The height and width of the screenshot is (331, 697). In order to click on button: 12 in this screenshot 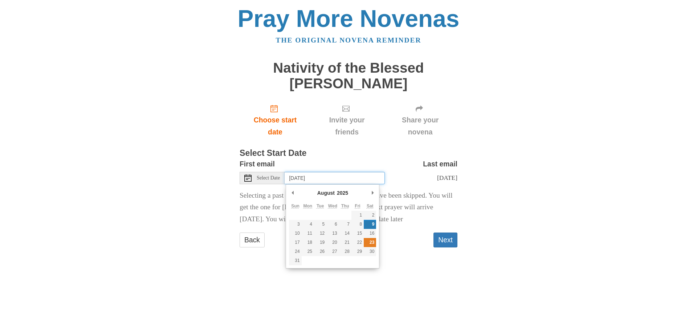, I will do `click(320, 233)`.